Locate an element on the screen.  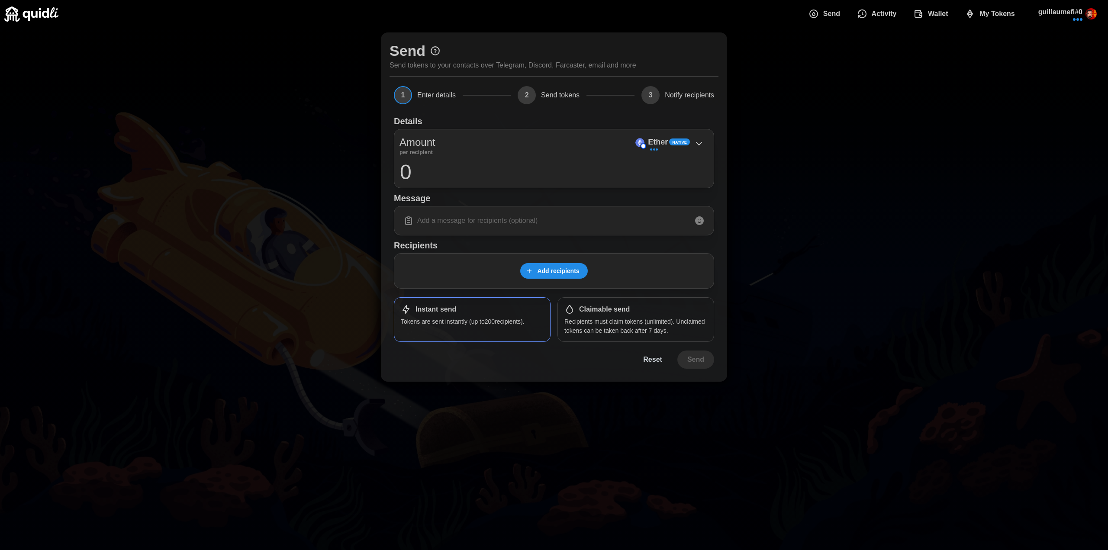
span: Notify recipients is located at coordinates (689, 95).